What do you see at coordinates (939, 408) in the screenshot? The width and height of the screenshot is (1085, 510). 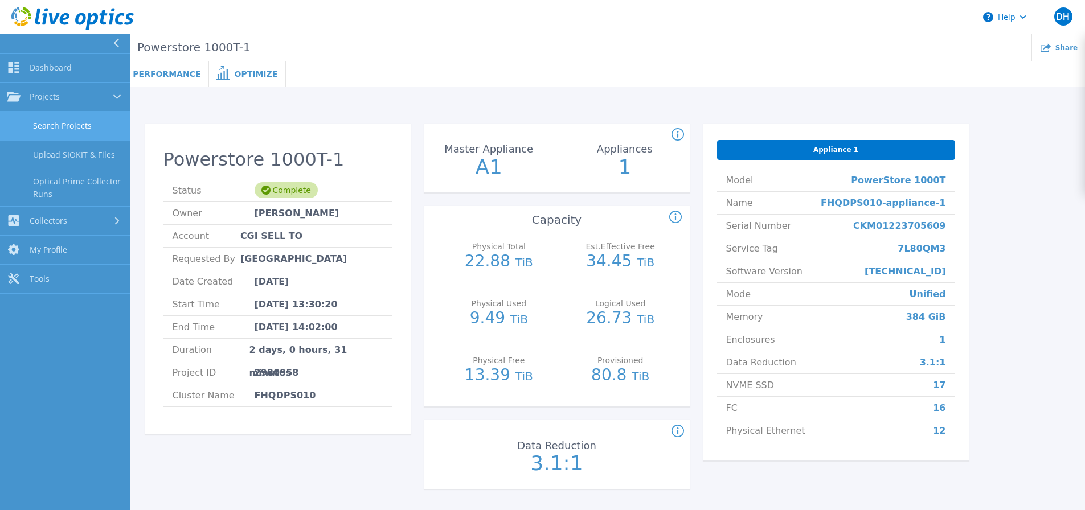 I see `span: 16` at bounding box center [939, 408].